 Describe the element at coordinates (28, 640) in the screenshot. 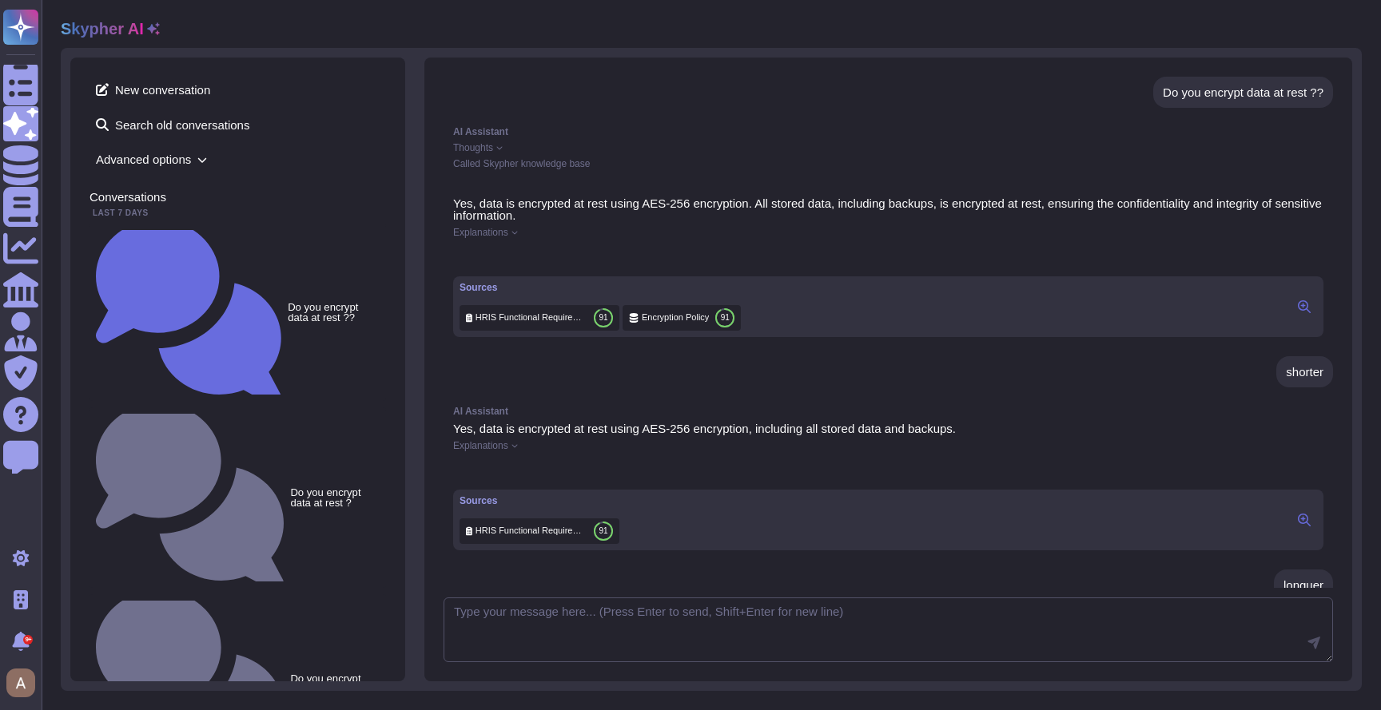

I see `div: 9+` at that location.